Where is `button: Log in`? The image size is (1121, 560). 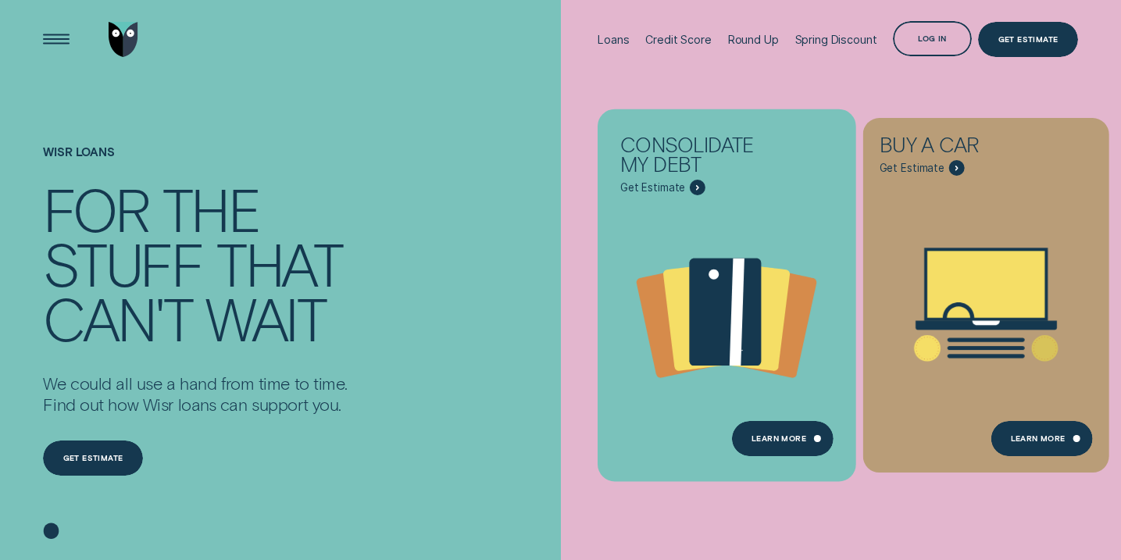
button: Log in is located at coordinates (932, 38).